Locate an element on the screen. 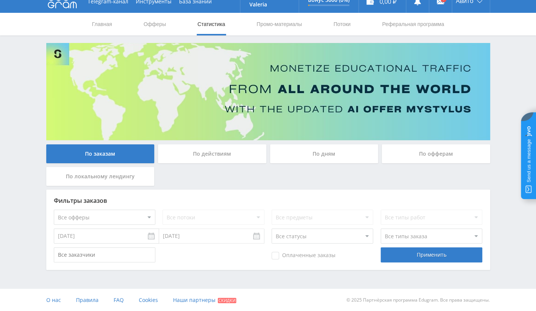 This screenshot has width=536, height=311. div: По локальному лендингу is located at coordinates (101, 176).